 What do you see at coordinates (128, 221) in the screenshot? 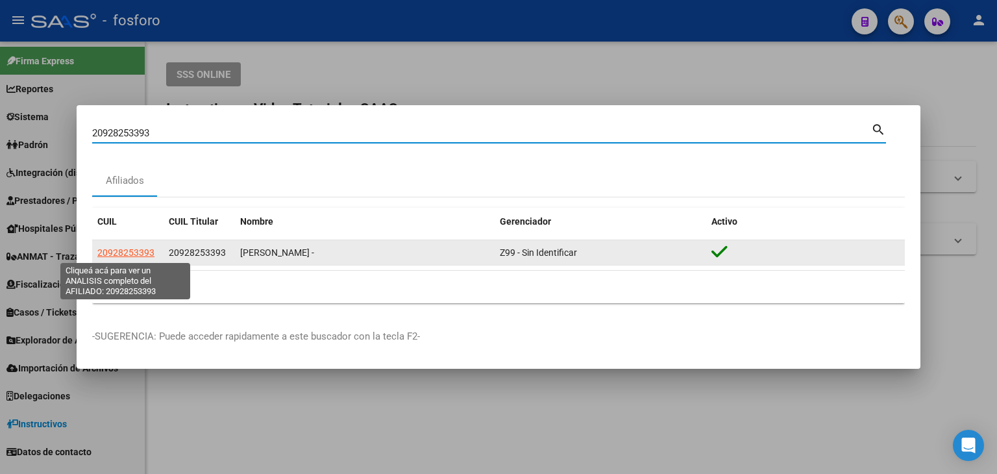
I see `datatable-header-cell: CUIL` at bounding box center [128, 221].